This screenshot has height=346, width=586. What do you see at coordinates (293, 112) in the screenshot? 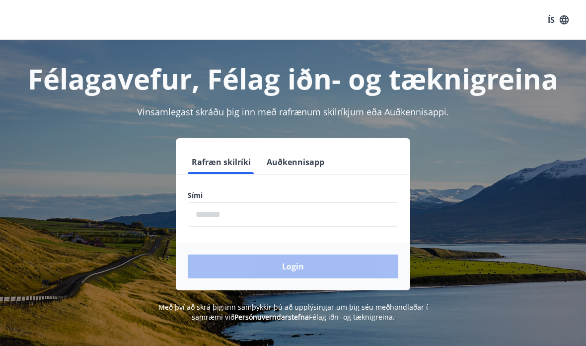
I see `span: Vinsamlegast skráðu þig inn með rafrænum skilríkjum eða Auðkennisappi.` at bounding box center [293, 112].